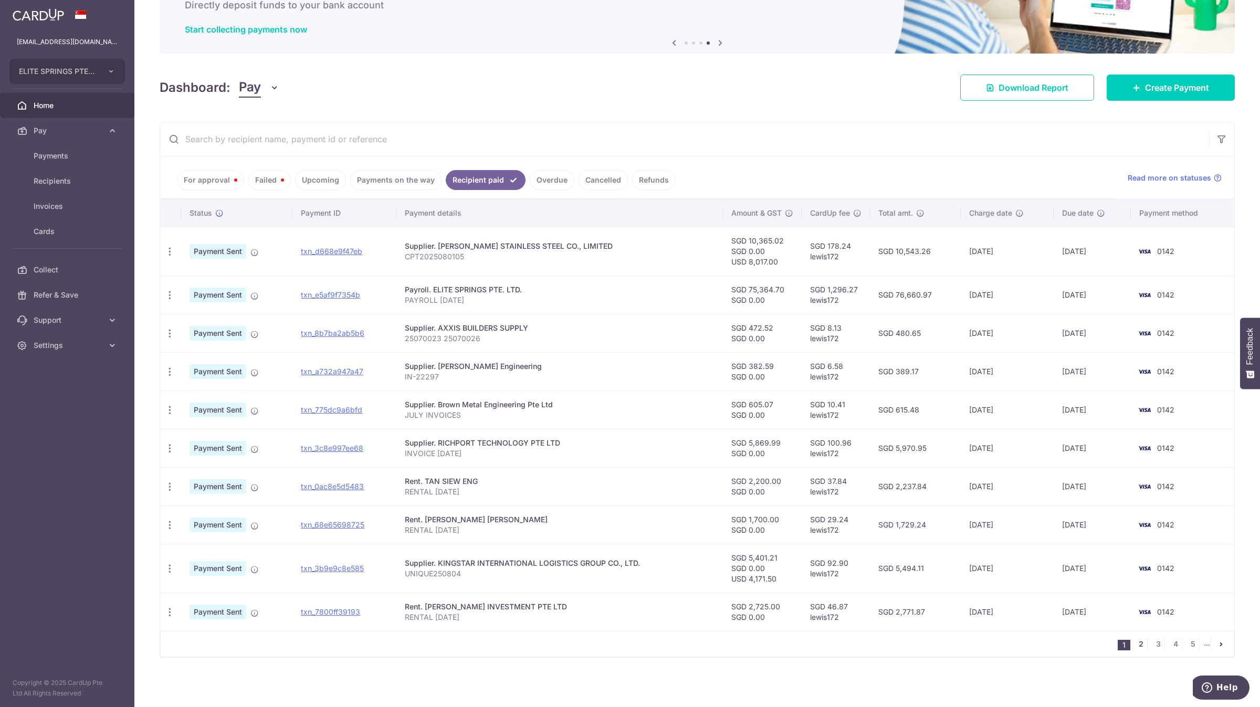 The image size is (1260, 707). What do you see at coordinates (1177, 88) in the screenshot?
I see `span: Create Payment` at bounding box center [1177, 88].